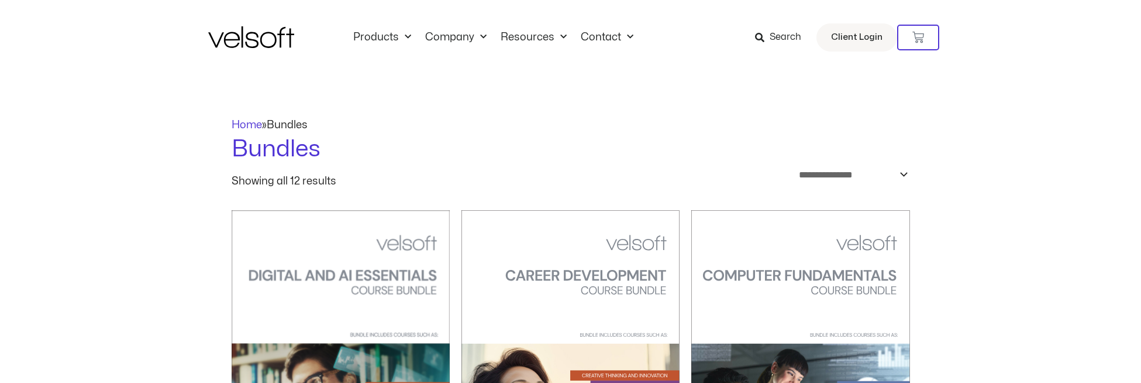 The width and height of the screenshot is (1141, 383). Describe the element at coordinates (850, 174) in the screenshot. I see `select: Shop order` at that location.